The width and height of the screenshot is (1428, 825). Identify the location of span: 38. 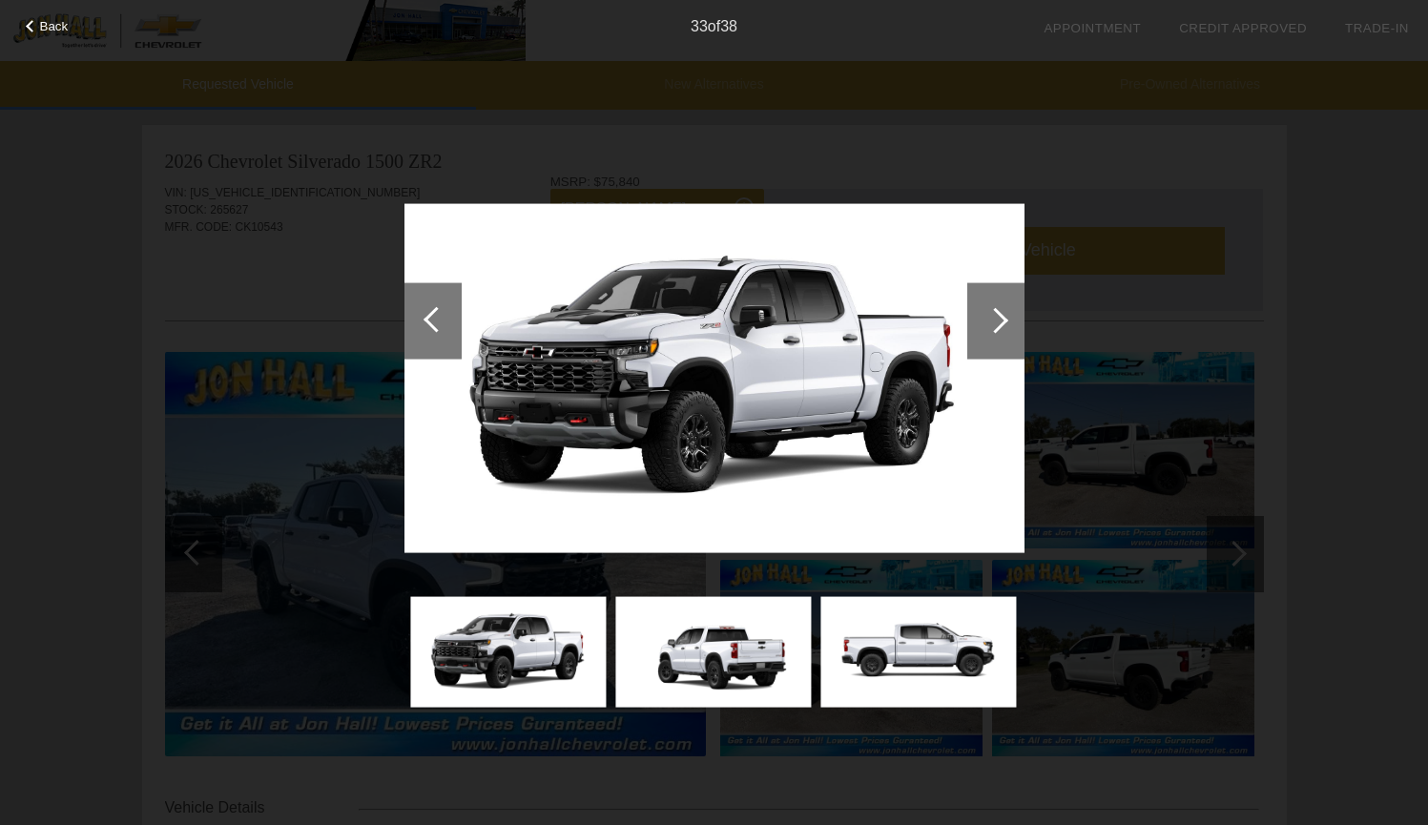
(729, 26).